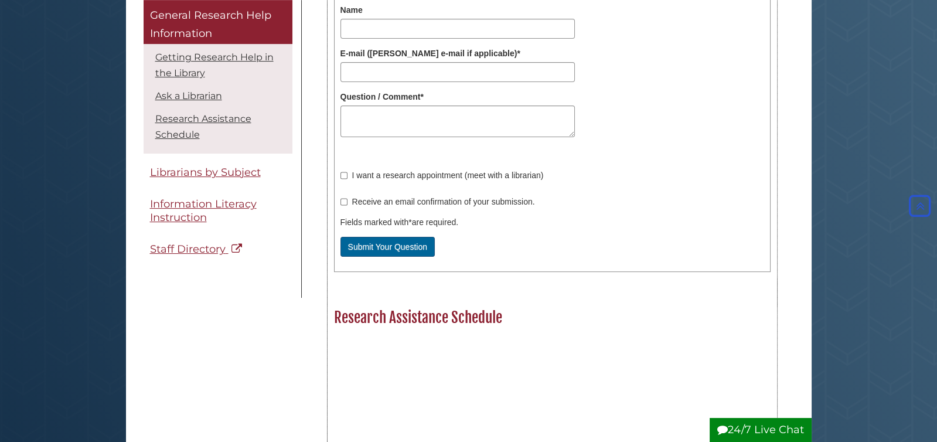 The image size is (937, 442). I want to click on span: General Research Help Information, so click(210, 25).